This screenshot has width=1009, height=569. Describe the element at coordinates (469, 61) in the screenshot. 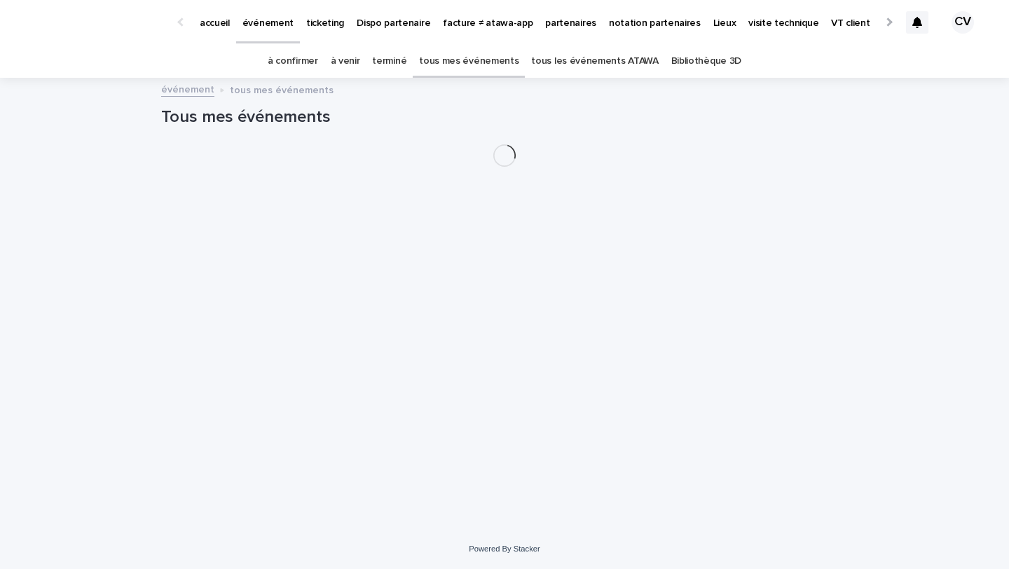

I see `a: tous mes événements` at that location.